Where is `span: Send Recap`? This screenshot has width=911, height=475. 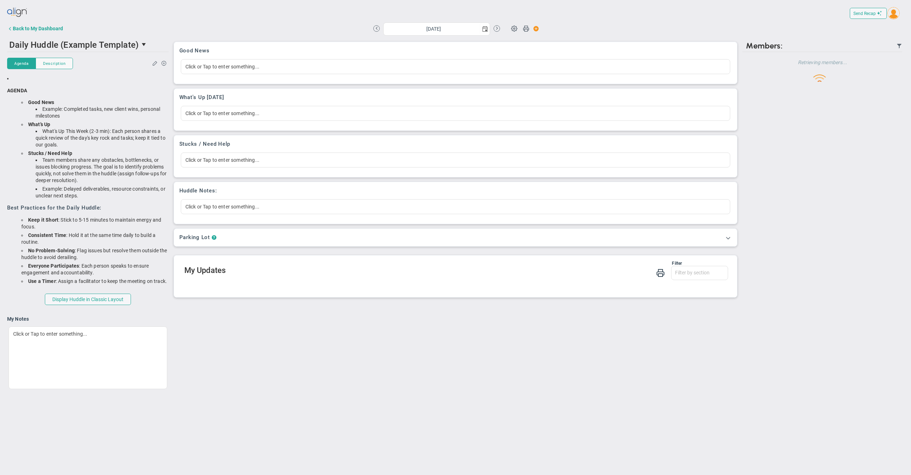
span: Send Recap is located at coordinates (865, 14).